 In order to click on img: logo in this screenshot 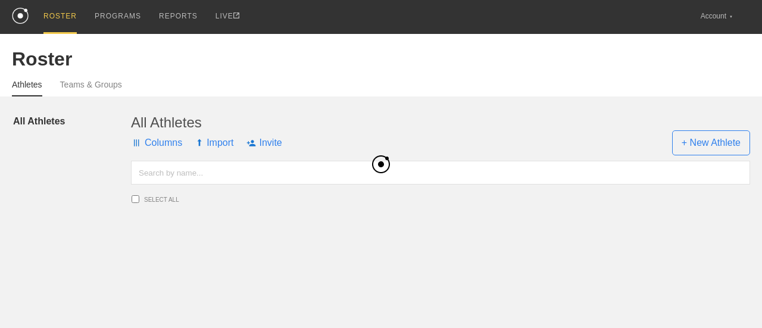, I will do `click(20, 15)`.